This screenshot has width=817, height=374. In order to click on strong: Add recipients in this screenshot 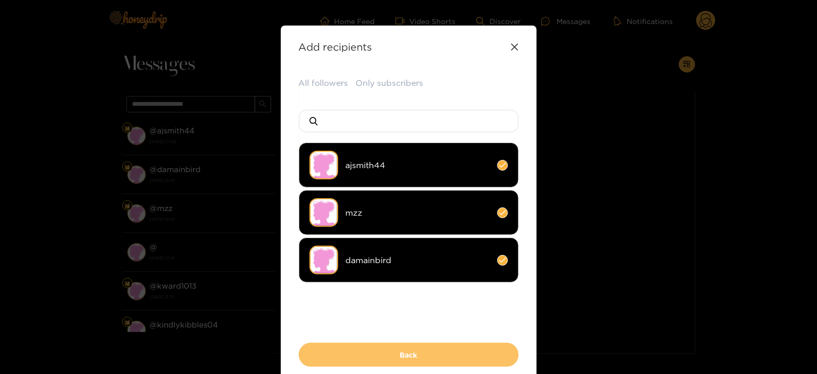, I will do `click(335, 47)`.